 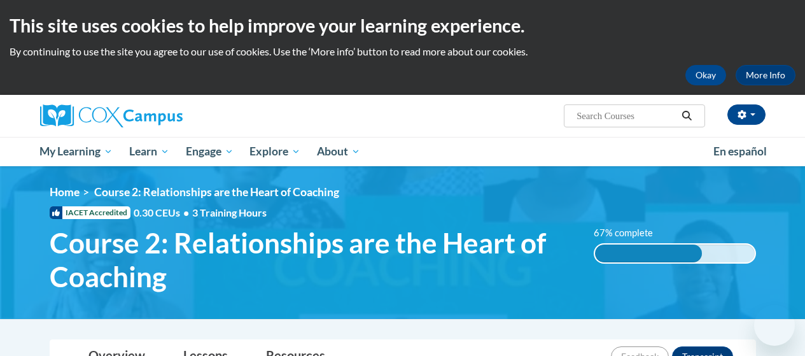 I want to click on a: Explore, so click(x=275, y=152).